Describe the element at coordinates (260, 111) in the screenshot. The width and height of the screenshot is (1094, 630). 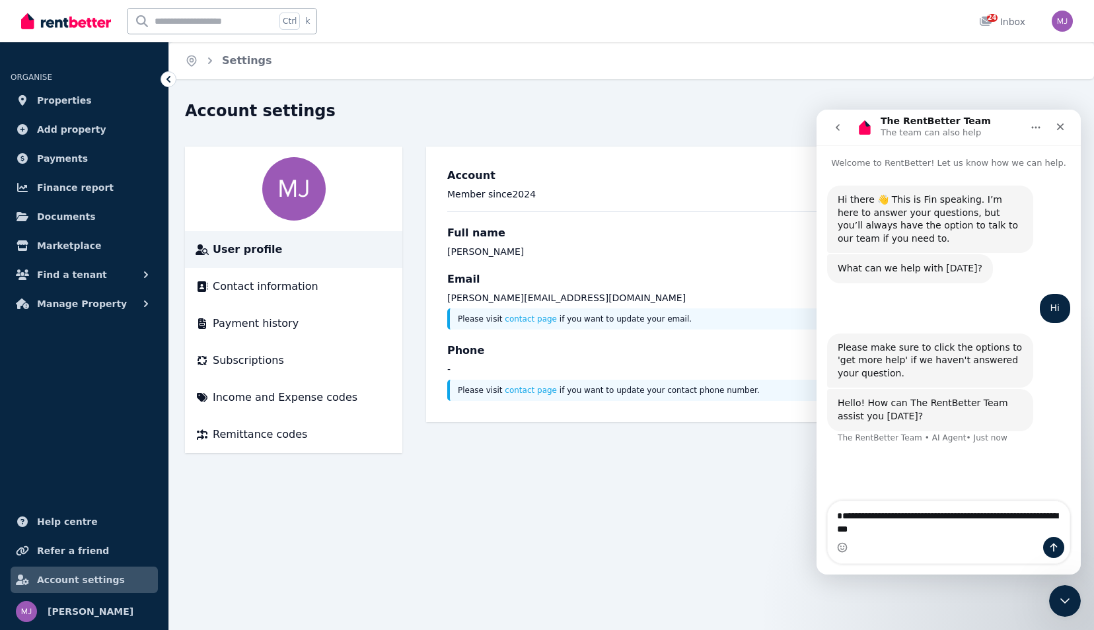
I see `h1: Account settings` at that location.